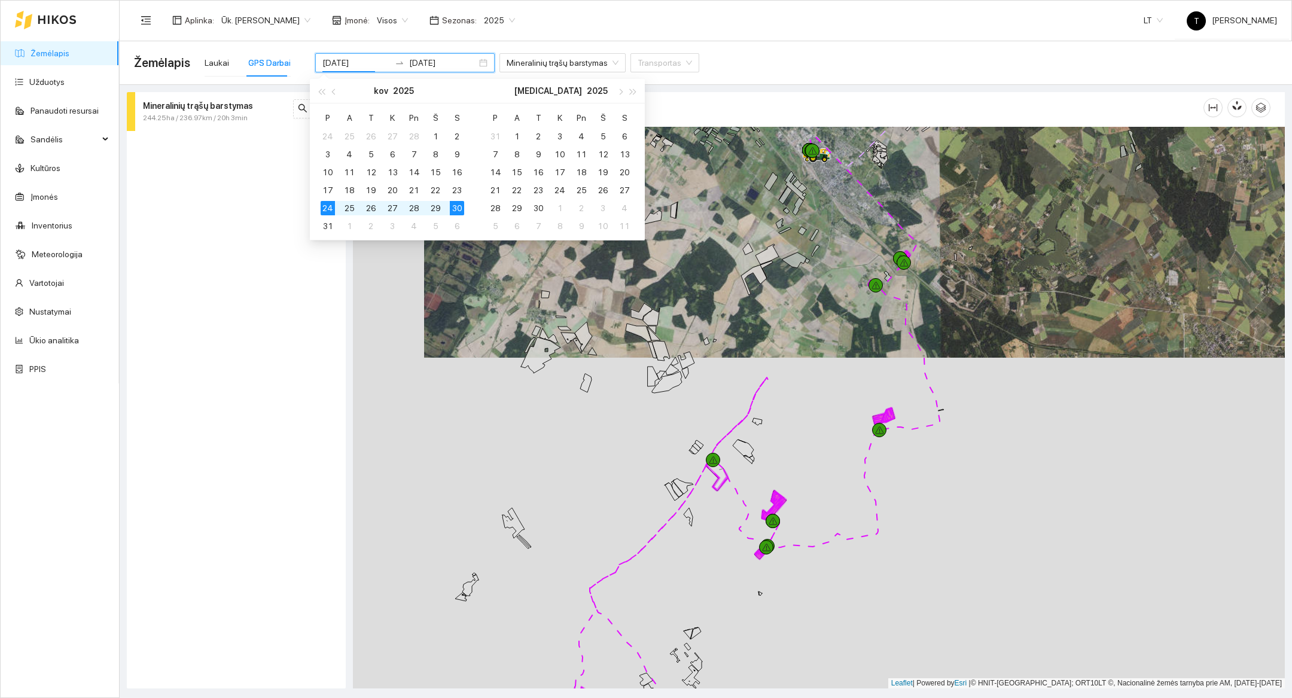 The image size is (1292, 698). Describe the element at coordinates (328, 190) in the screenshot. I see `td: 2025-03-17` at that location.